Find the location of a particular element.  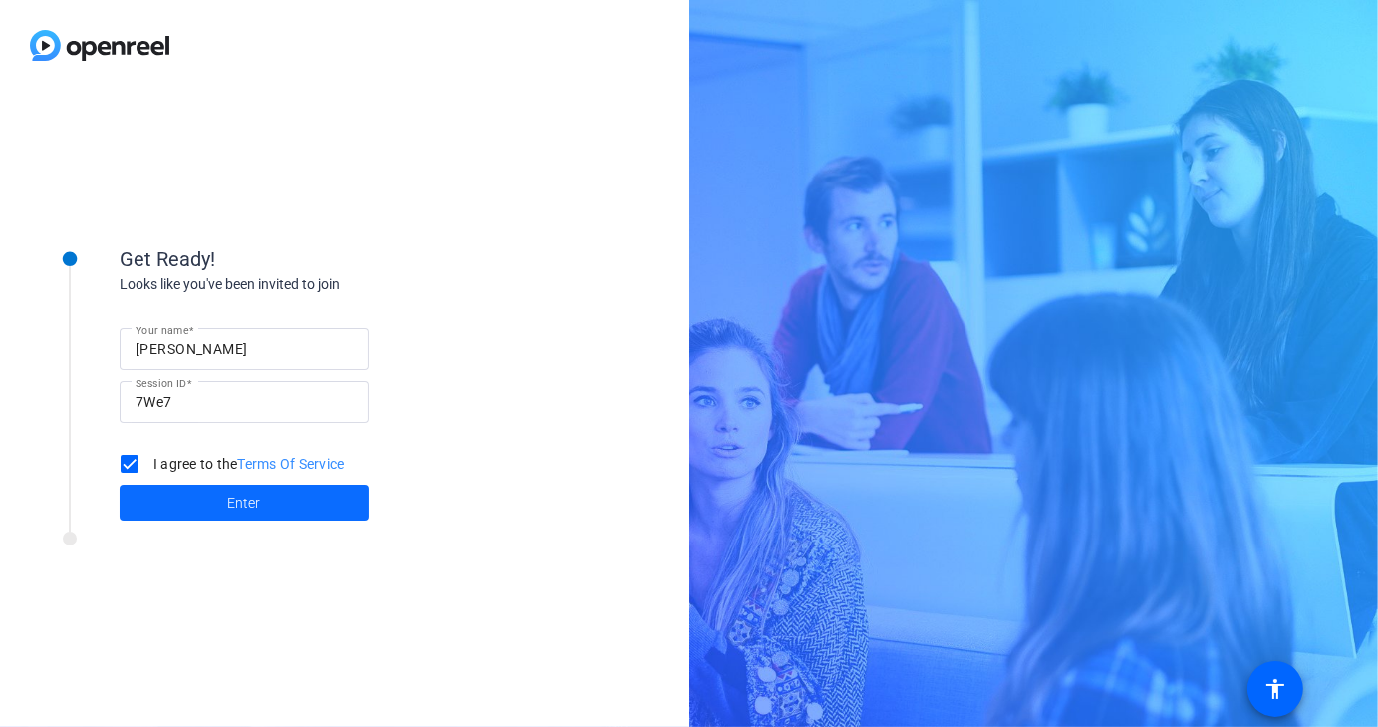

div: Looks like you've been invited to join is located at coordinates (319, 284).